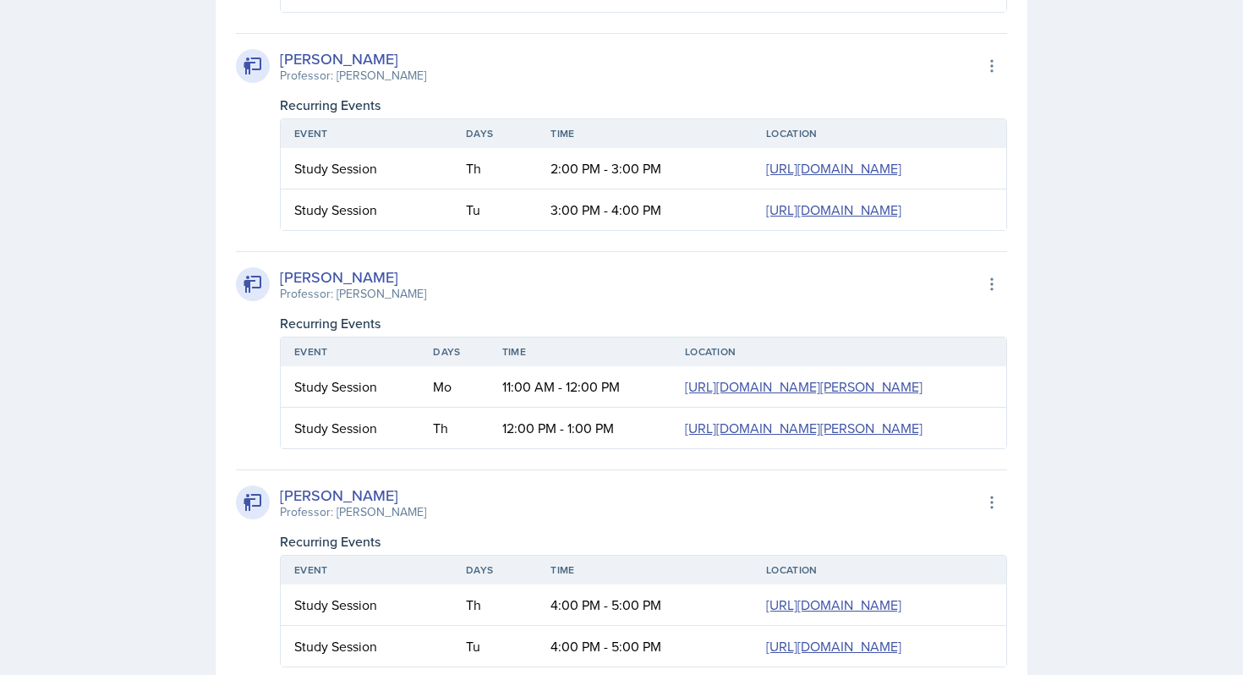 This screenshot has width=1243, height=675. Describe the element at coordinates (644, 210) in the screenshot. I see `td: 3:00 PM - 4:00 PM` at that location.